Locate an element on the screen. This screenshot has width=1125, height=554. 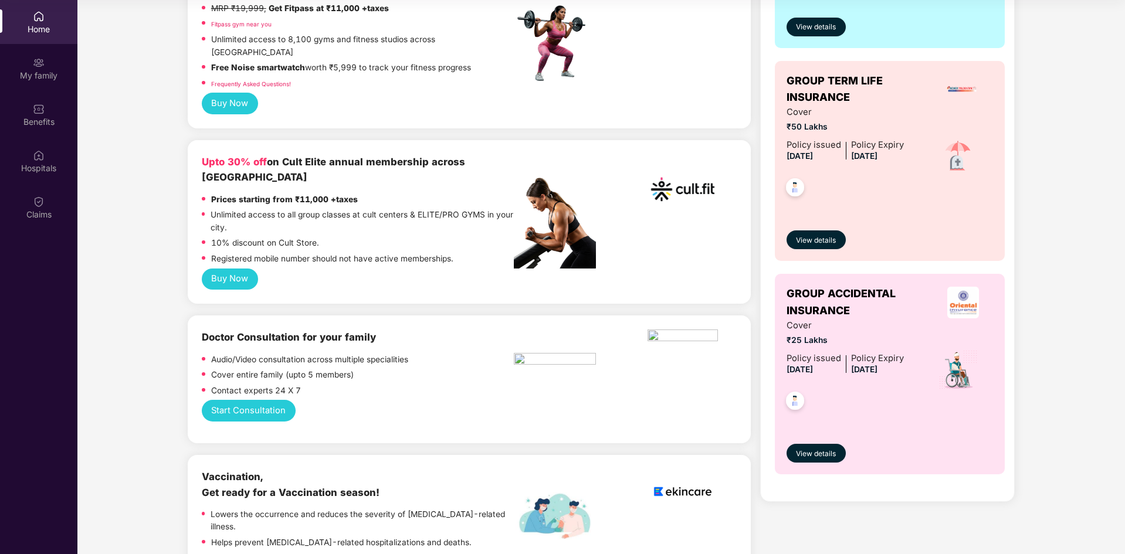
b: Upto 30% off is located at coordinates (234, 162).